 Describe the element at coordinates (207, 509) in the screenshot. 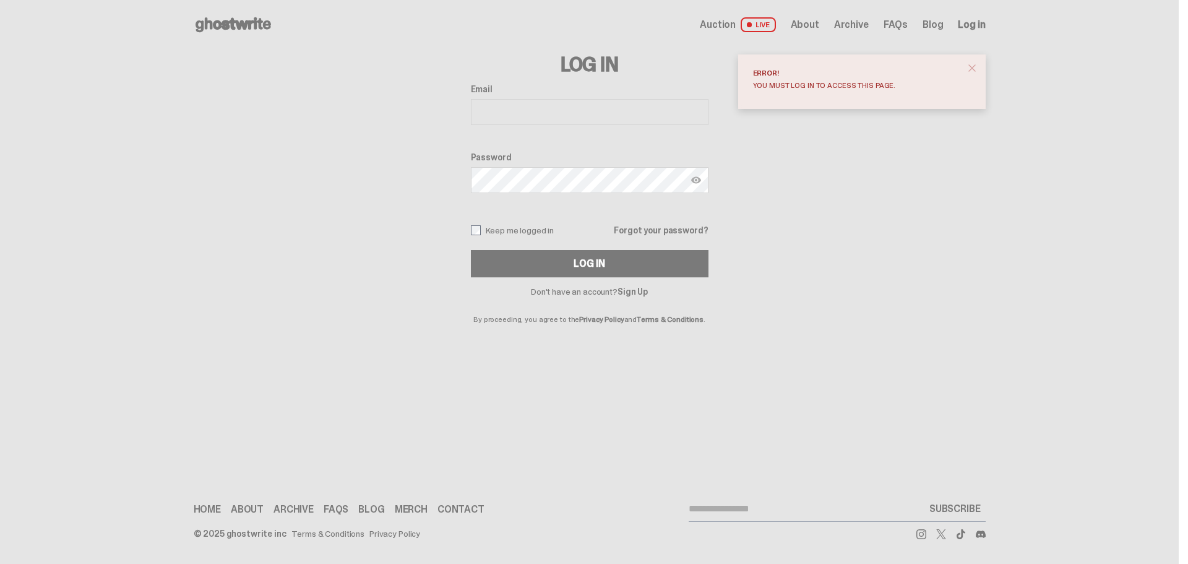

I see `a: Home` at that location.